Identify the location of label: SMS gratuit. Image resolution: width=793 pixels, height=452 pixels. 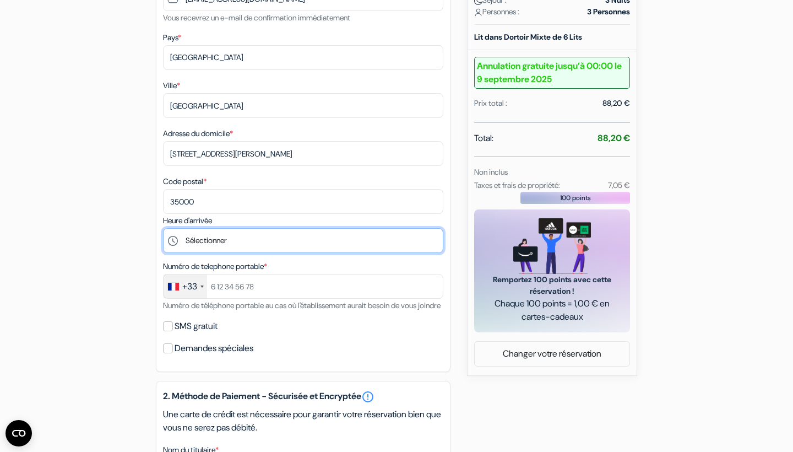
(196, 326).